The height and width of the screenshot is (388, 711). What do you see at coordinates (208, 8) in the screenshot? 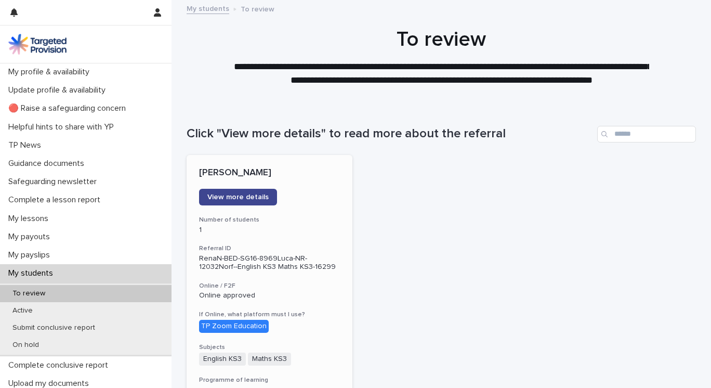
I see `a: My students` at bounding box center [208, 8].